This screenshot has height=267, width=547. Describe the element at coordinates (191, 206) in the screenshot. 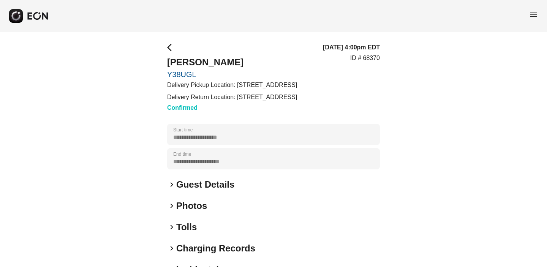

I see `h2: Photos` at that location.